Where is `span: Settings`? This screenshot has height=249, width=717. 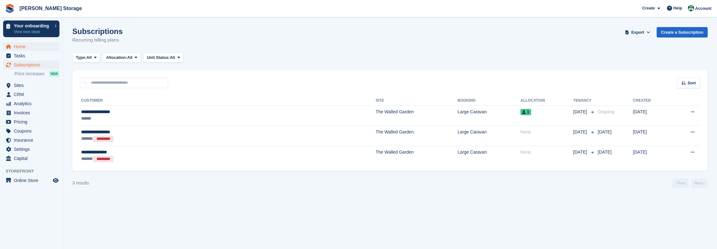
span: Settings is located at coordinates (33, 149).